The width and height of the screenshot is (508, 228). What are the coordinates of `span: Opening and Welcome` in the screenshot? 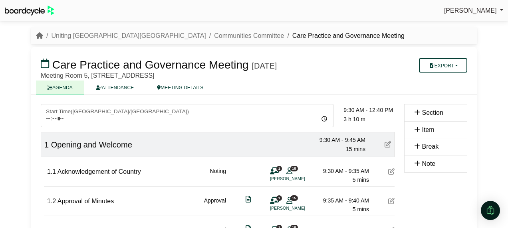 It's located at (91, 145).